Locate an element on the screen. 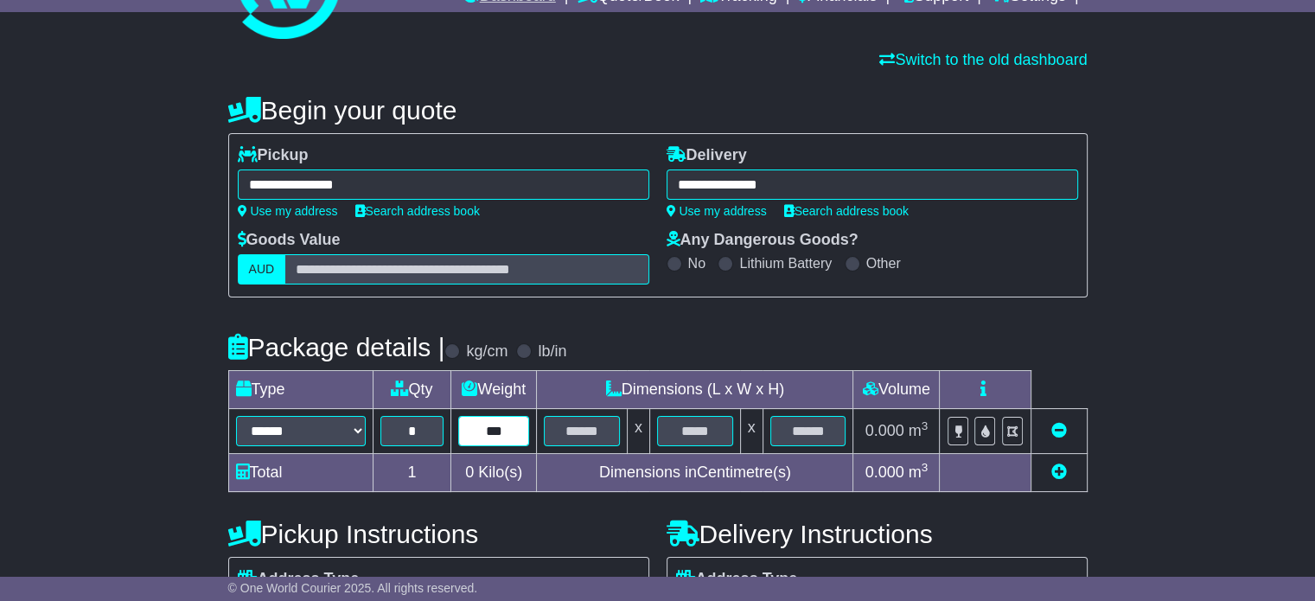 The image size is (1315, 601). td: Dimensions in Centimetre(s) is located at coordinates (695, 473).